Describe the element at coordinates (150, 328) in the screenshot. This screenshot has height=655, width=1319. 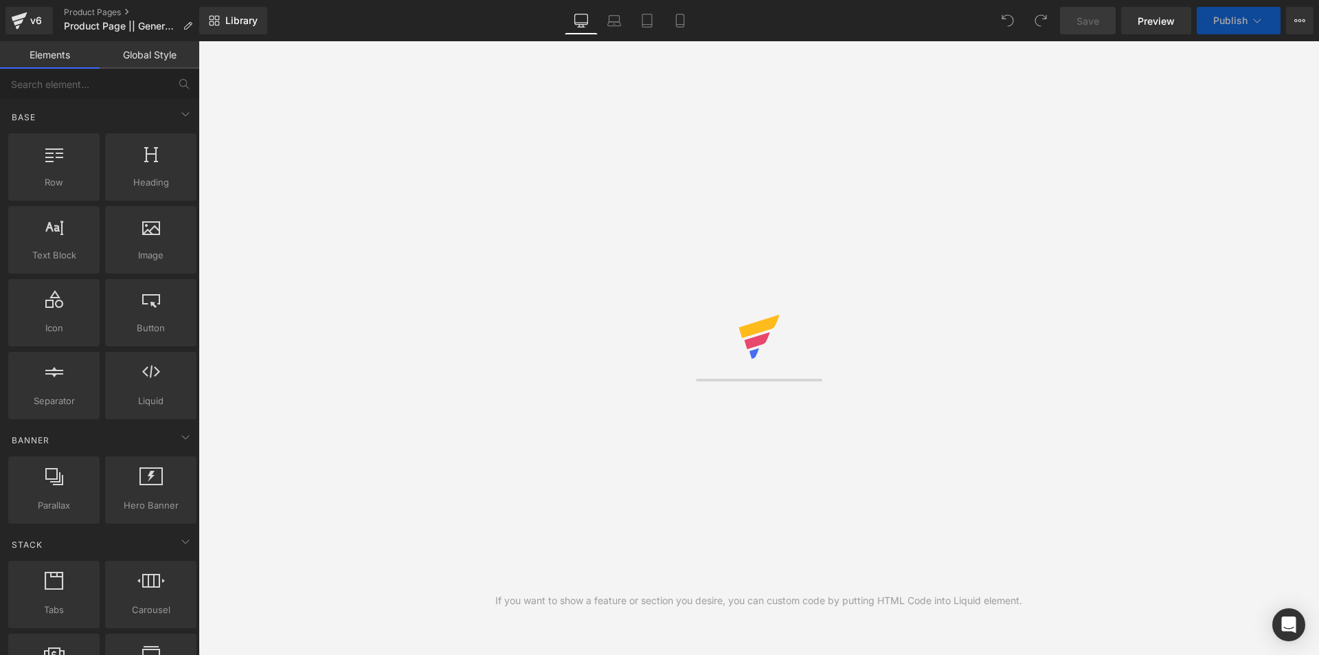
I see `span: Button` at that location.